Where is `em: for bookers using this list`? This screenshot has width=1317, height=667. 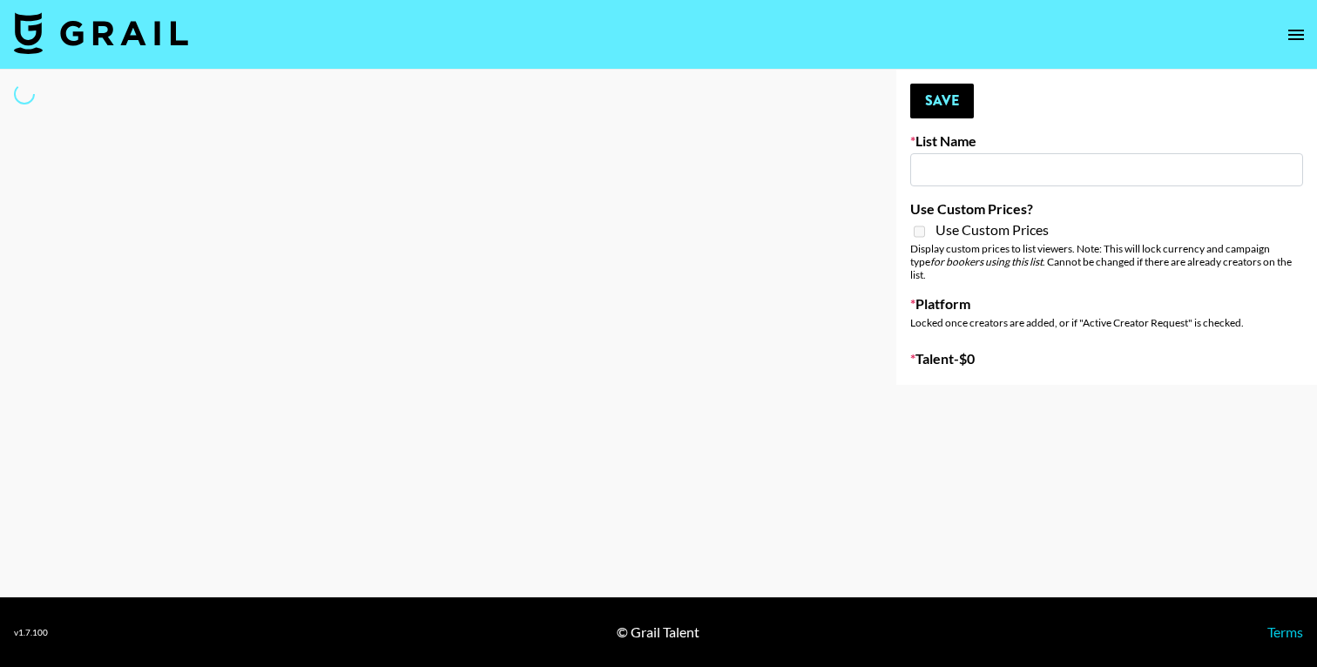 em: for bookers using this list is located at coordinates (986, 261).